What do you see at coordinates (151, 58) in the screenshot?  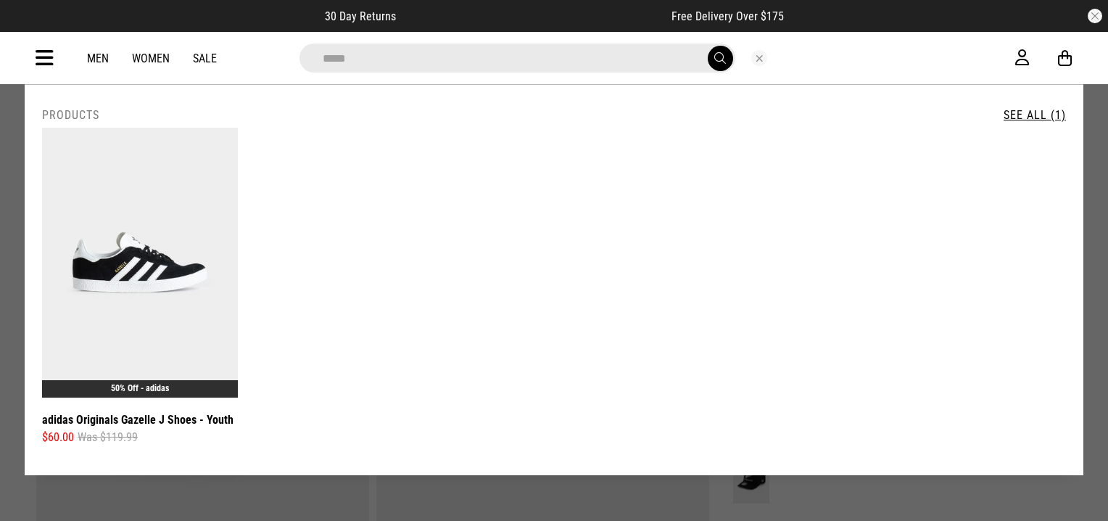 I see `a: Women` at bounding box center [151, 58].